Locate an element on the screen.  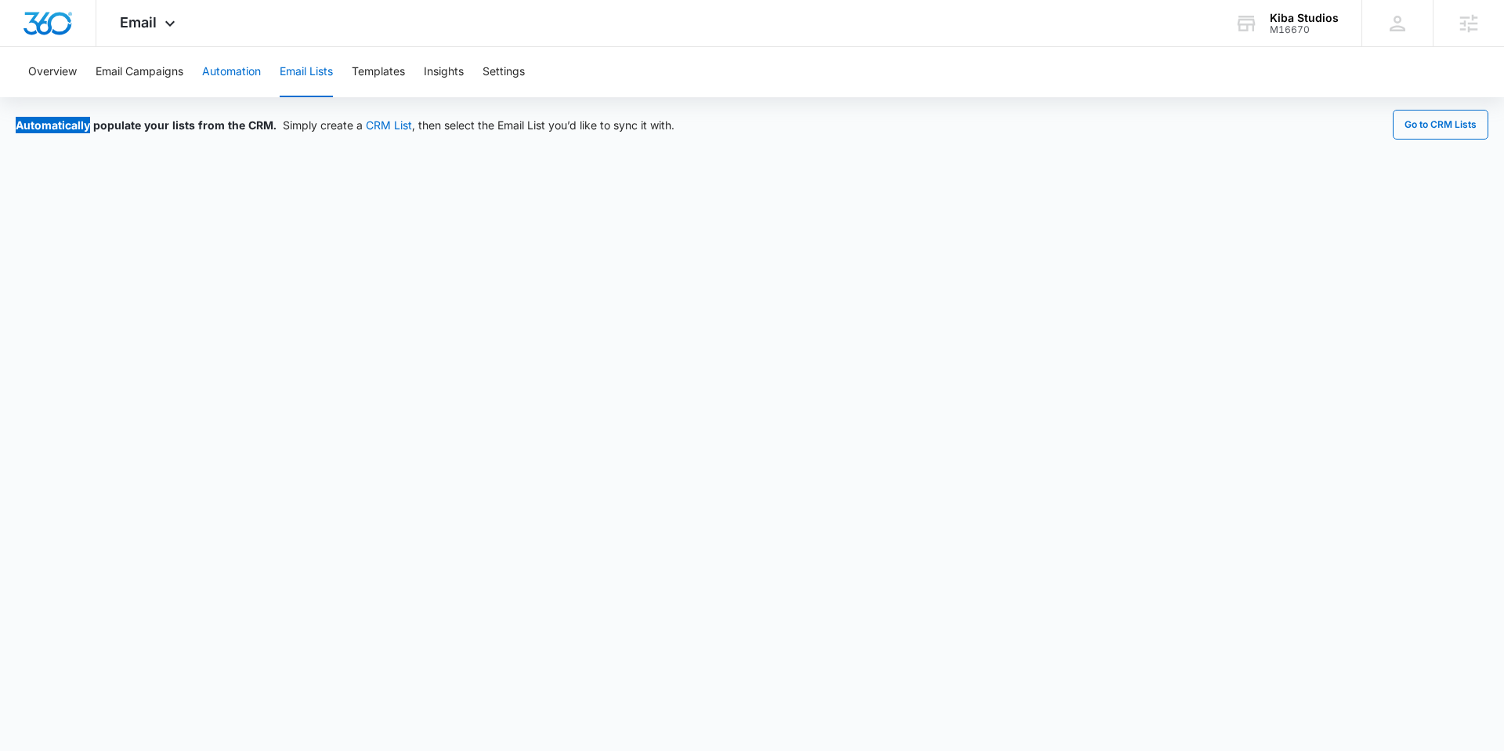
a: CRM List is located at coordinates (389, 125).